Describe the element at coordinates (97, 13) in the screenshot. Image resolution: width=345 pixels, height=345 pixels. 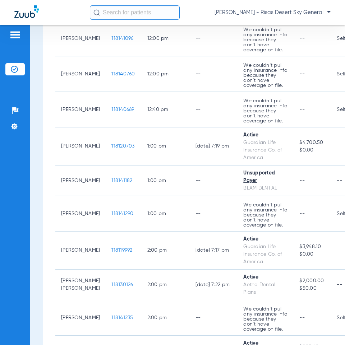
I see `img: Search Icon` at that location.